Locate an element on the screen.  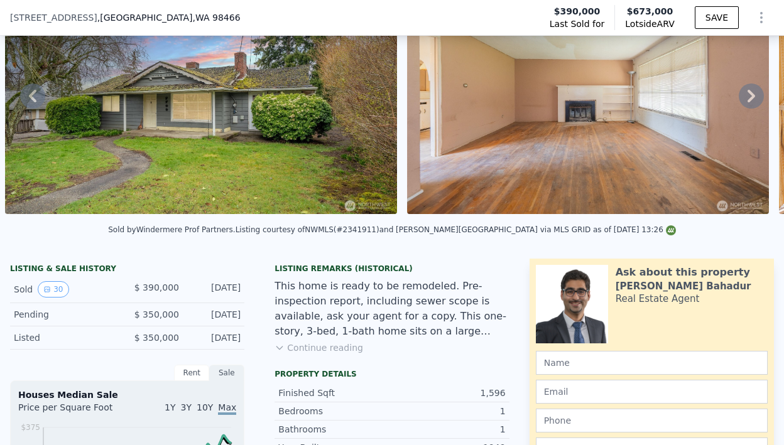
button: Show Options is located at coordinates (761, 18).